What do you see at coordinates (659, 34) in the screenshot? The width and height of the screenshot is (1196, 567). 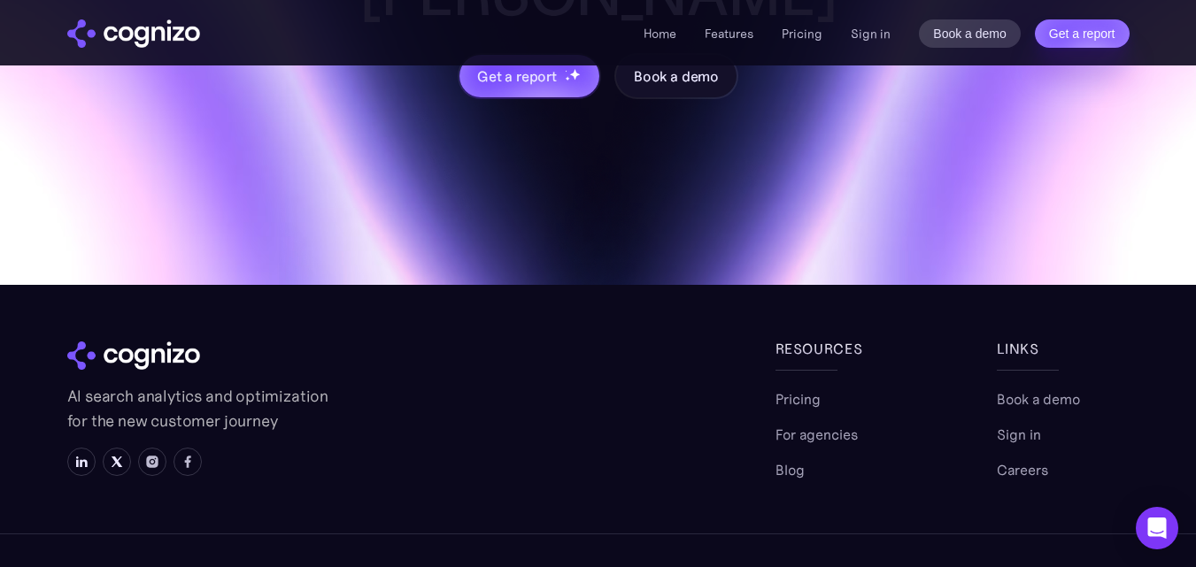 I see `a: Home` at bounding box center [659, 34].